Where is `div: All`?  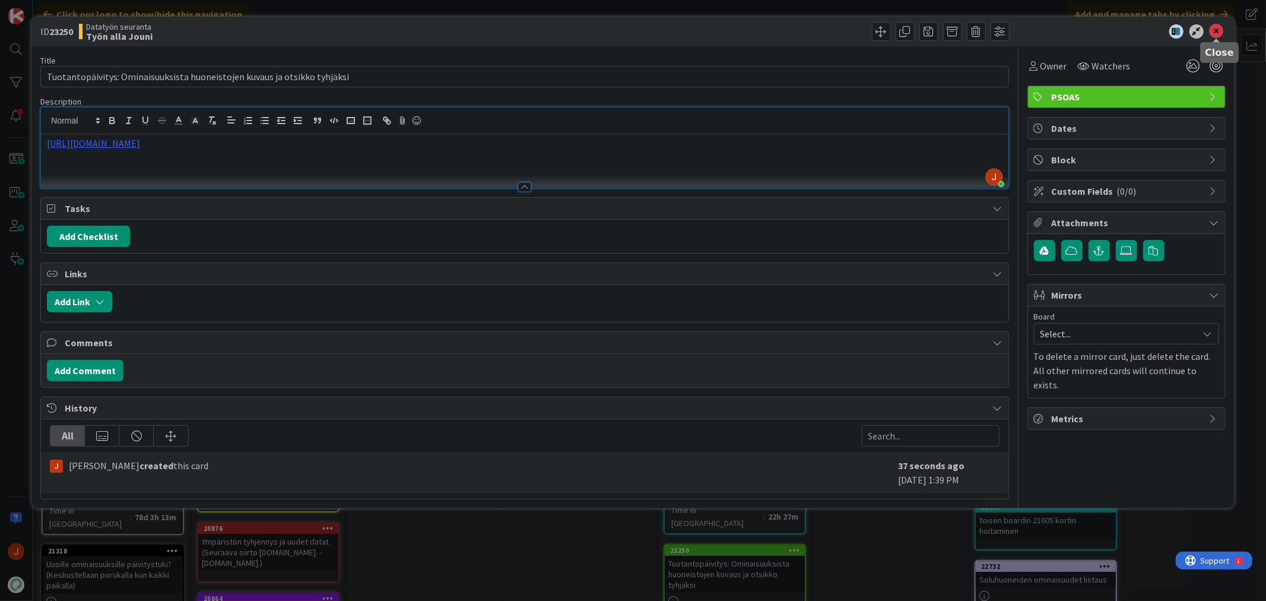 div: All is located at coordinates (68, 436).